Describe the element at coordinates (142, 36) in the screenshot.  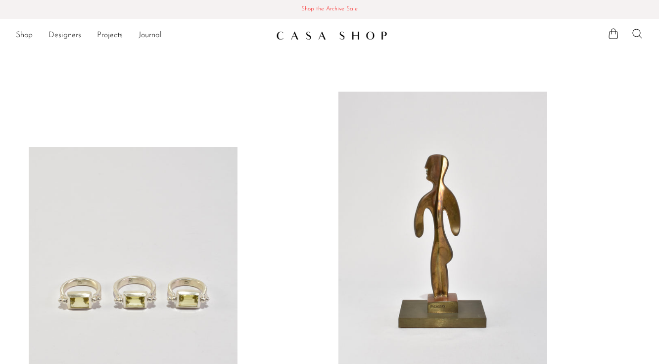
I see `ul: NEW HEADER MENU` at that location.